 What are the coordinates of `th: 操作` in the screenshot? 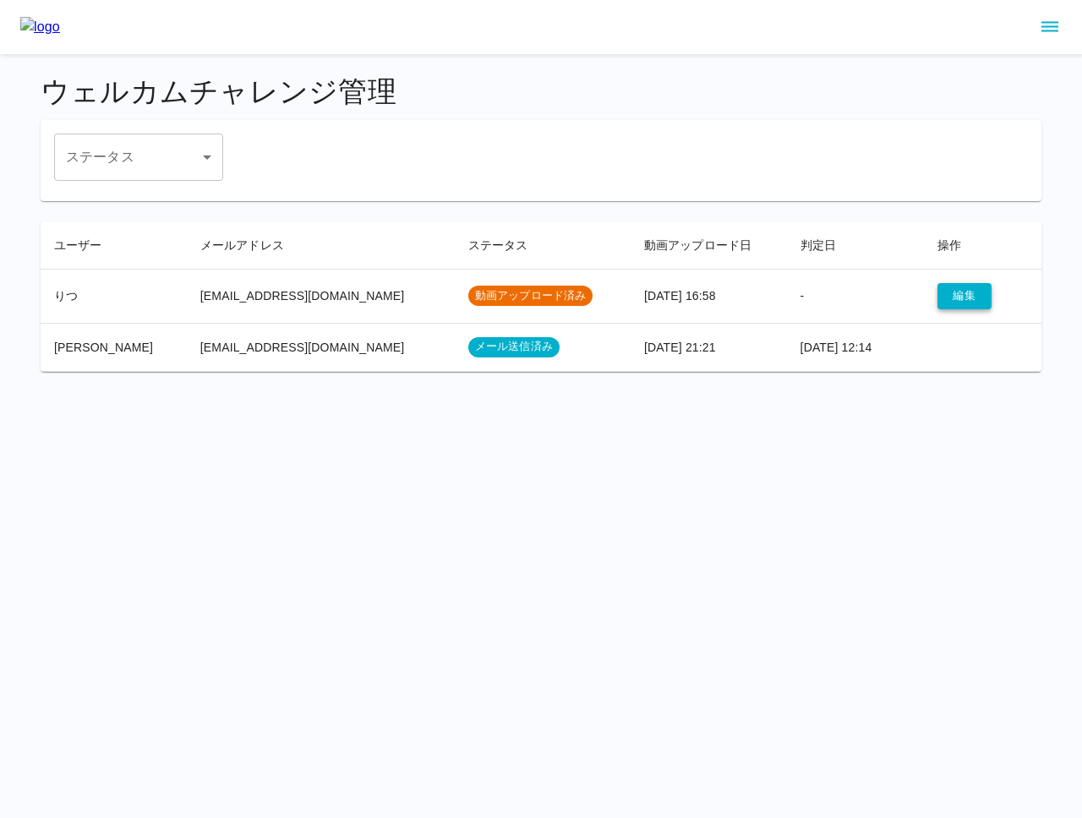 It's located at (983, 245).